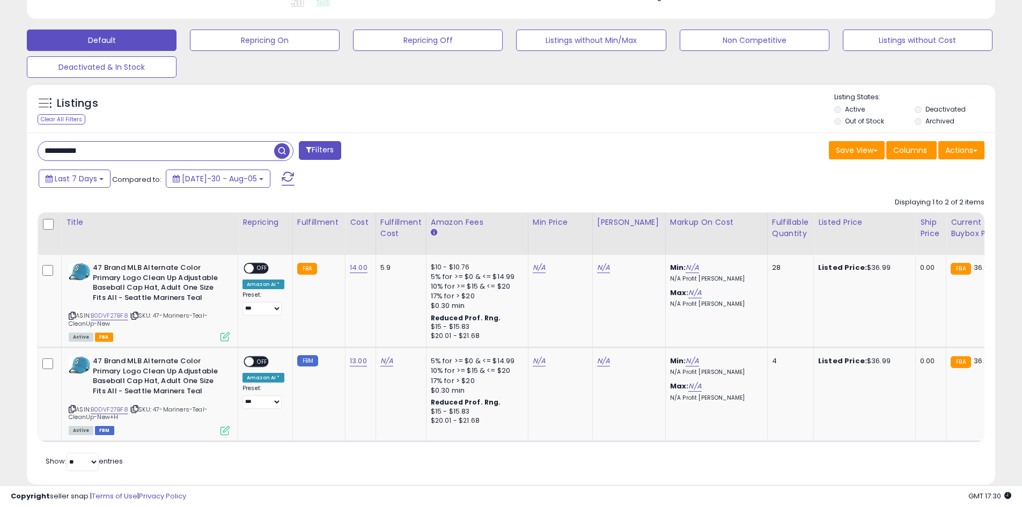 This screenshot has width=1022, height=507. I want to click on div: Repricing, so click(265, 222).